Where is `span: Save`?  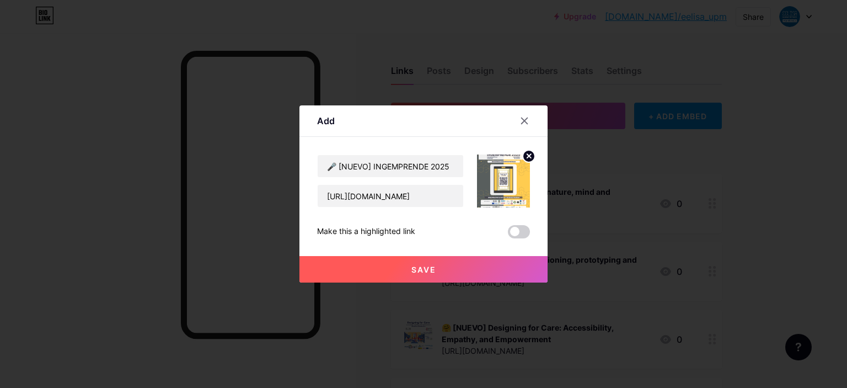 span: Save is located at coordinates (424, 269).